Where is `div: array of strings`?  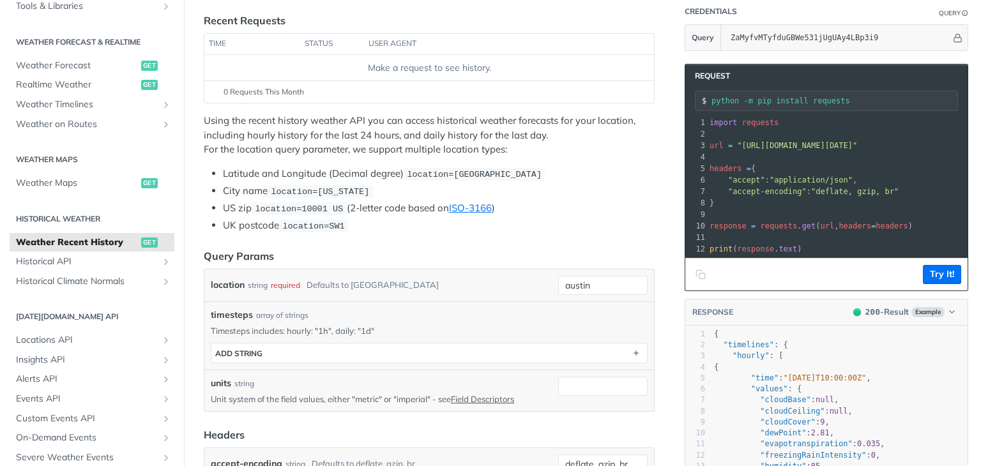
div: array of strings is located at coordinates (282, 316).